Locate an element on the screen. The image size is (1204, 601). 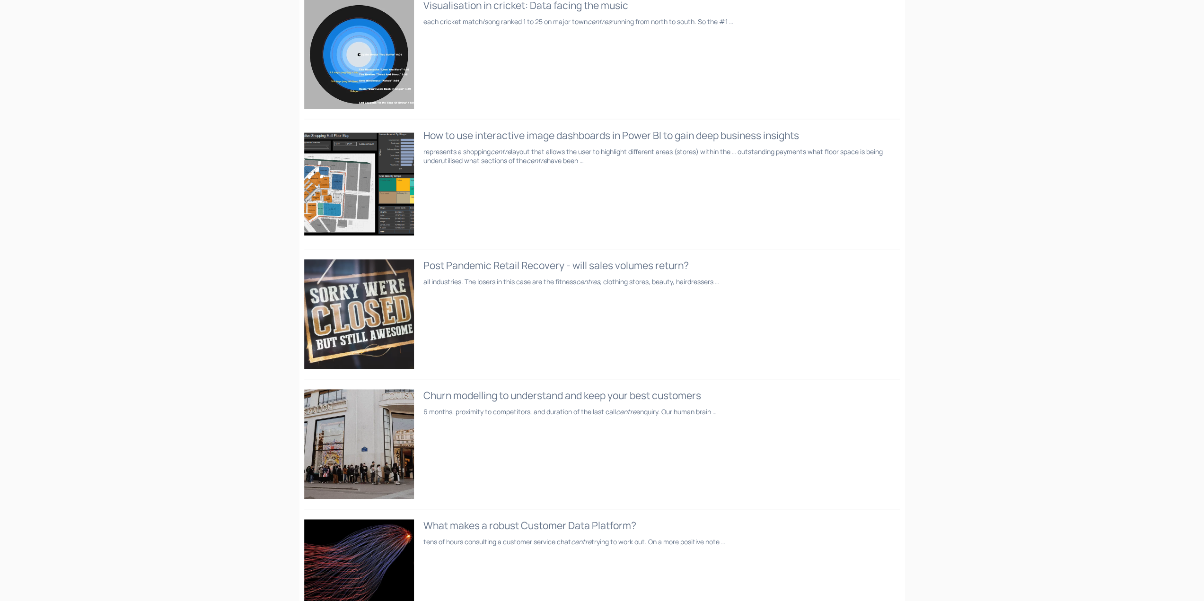
div: What makes a robust Customer Data Platform? is located at coordinates (602, 526).